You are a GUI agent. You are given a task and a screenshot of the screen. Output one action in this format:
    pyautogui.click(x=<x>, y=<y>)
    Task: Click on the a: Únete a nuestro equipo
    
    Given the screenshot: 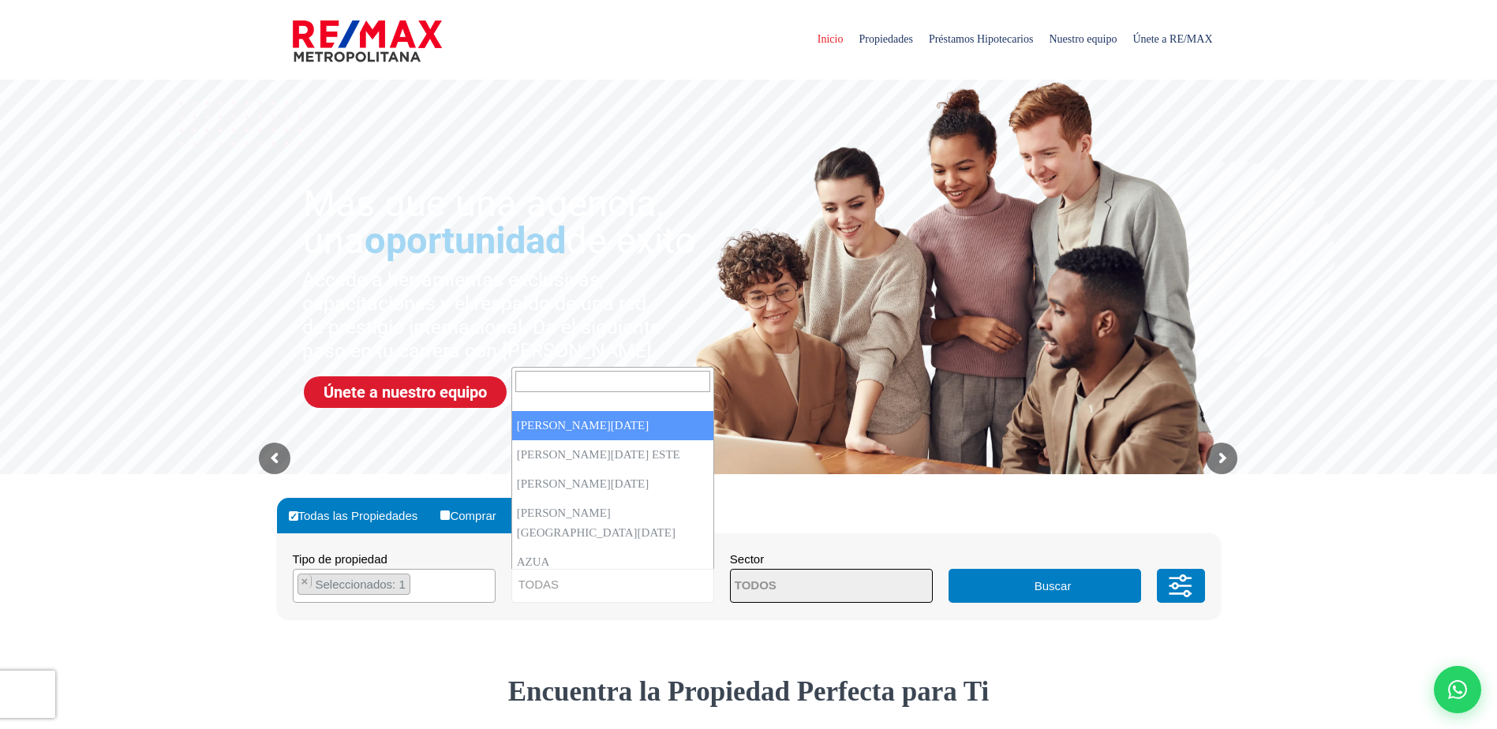 What is the action you would take?
    pyautogui.click(x=405, y=392)
    